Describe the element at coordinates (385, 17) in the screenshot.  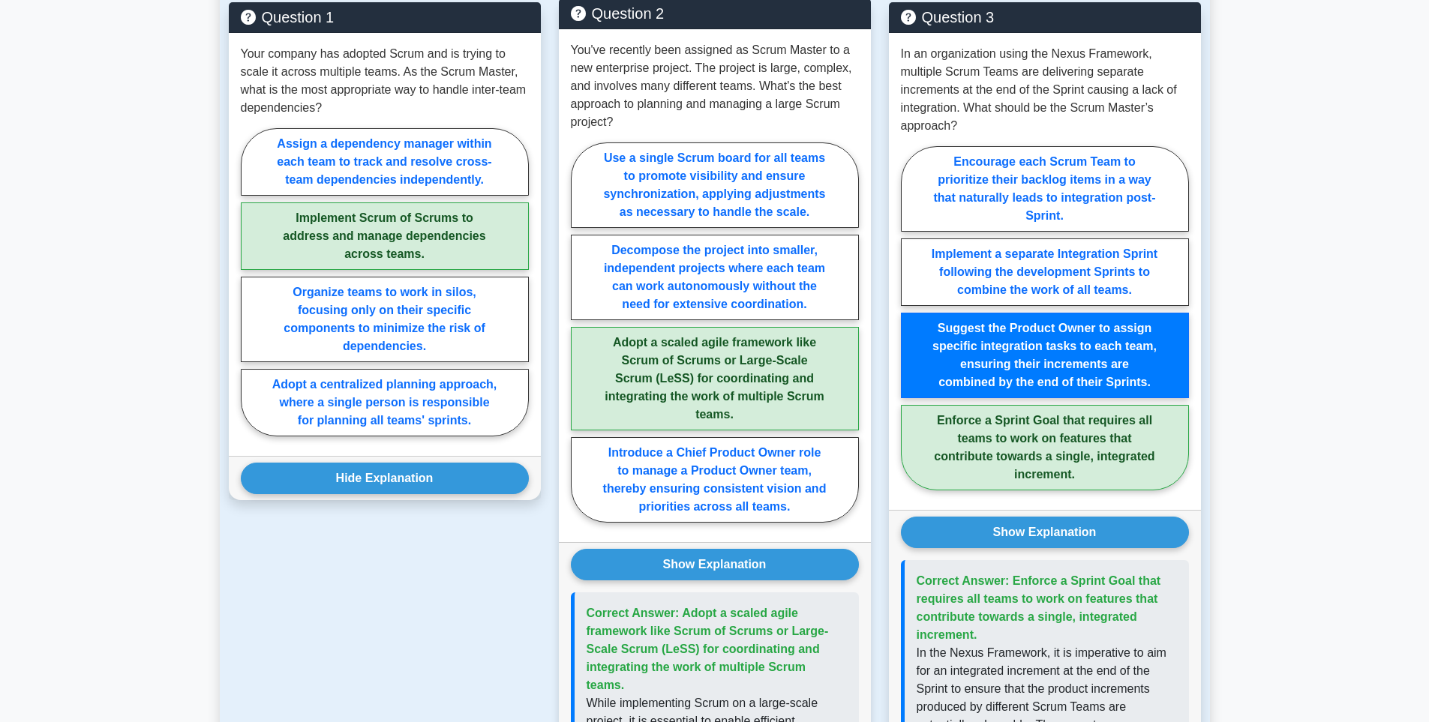
I see `h5: Question 1` at that location.